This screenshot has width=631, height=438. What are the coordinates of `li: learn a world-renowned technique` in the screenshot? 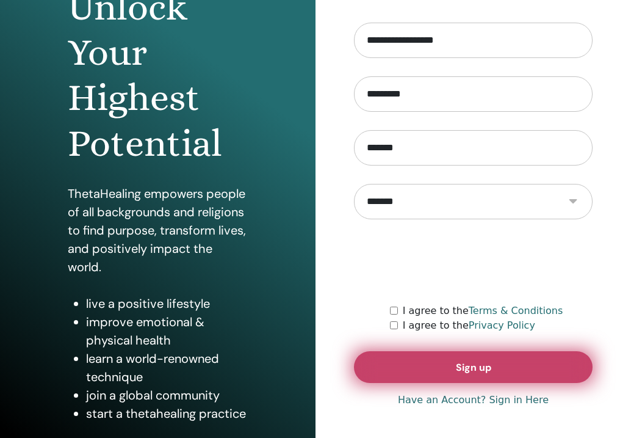 It's located at (167, 367).